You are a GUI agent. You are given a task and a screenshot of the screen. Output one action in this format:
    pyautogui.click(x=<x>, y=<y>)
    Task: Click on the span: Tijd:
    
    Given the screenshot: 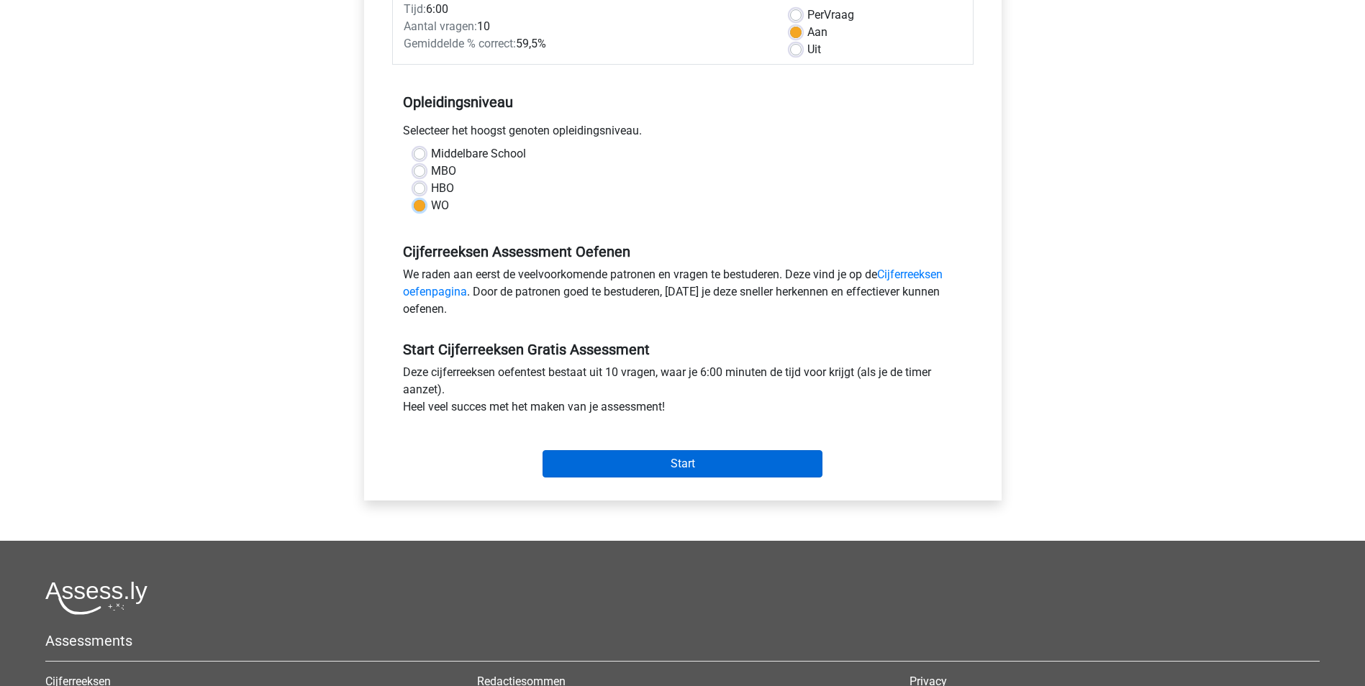 What is the action you would take?
    pyautogui.click(x=414, y=9)
    